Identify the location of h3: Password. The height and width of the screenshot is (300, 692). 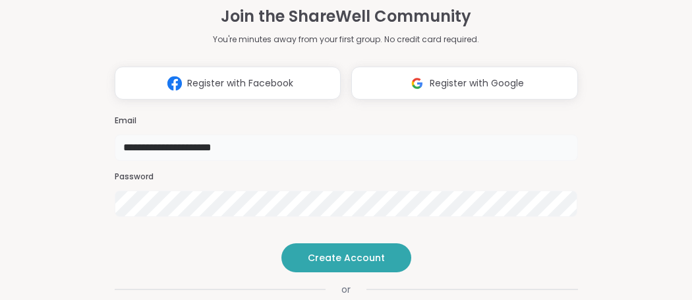
(346, 177).